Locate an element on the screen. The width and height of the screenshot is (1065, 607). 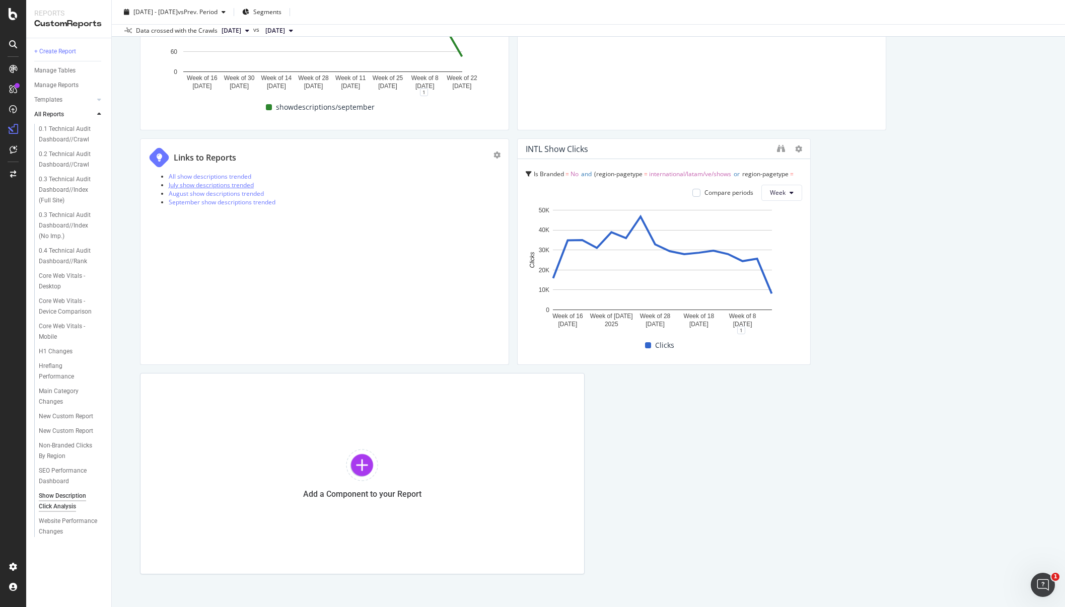
svg: A chart. is located at coordinates (663, 267).